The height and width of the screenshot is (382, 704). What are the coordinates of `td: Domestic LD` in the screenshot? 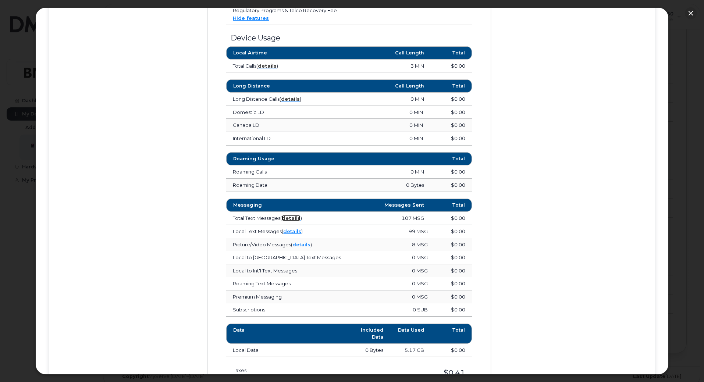 It's located at (307, 113).